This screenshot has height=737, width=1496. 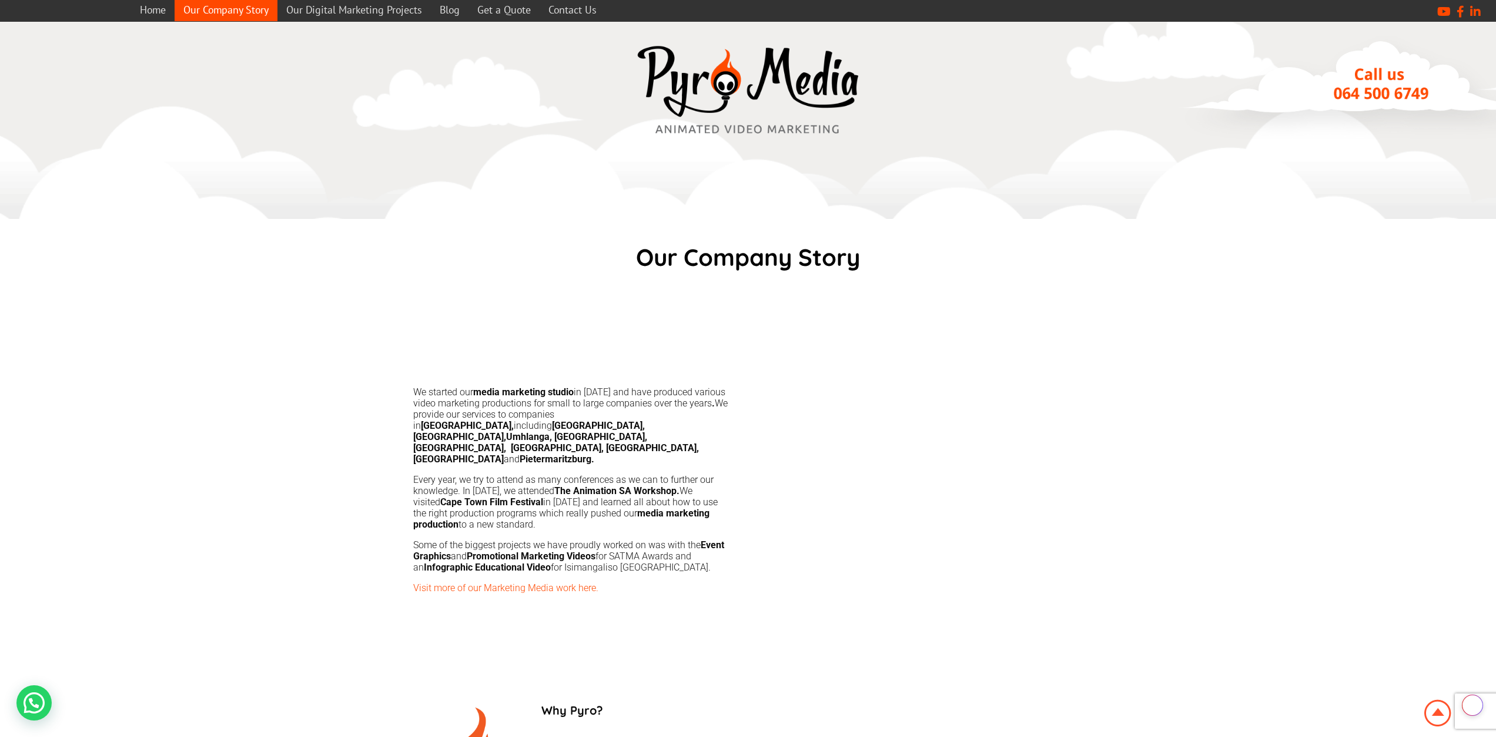 I want to click on b: media marketing production, so click(x=561, y=518).